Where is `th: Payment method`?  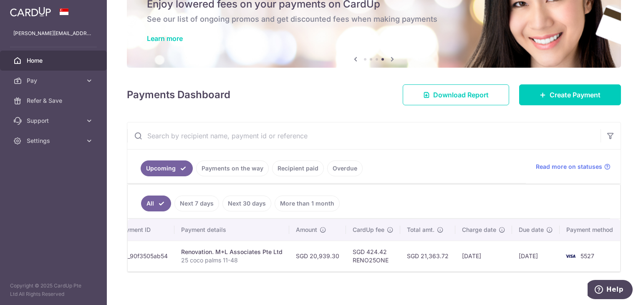 th: Payment method is located at coordinates (591, 229).